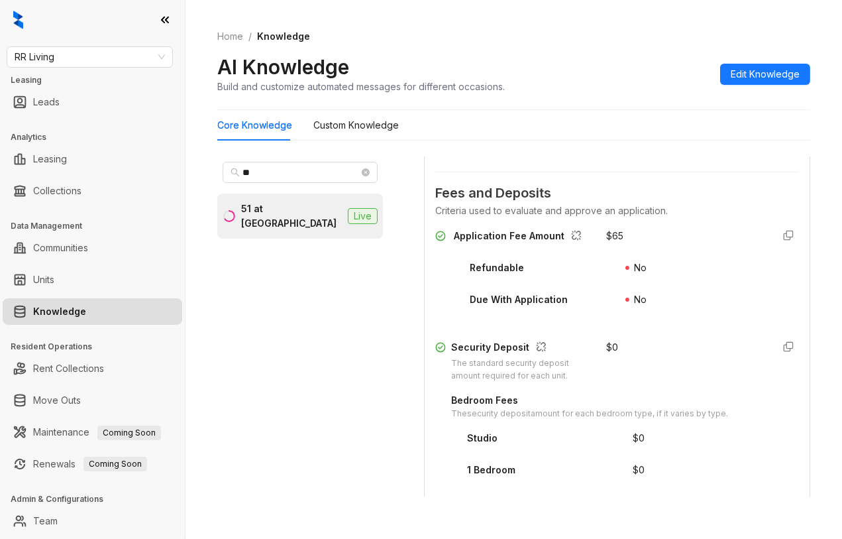 Image resolution: width=842 pixels, height=539 pixels. Describe the element at coordinates (44, 280) in the screenshot. I see `a: Units` at that location.